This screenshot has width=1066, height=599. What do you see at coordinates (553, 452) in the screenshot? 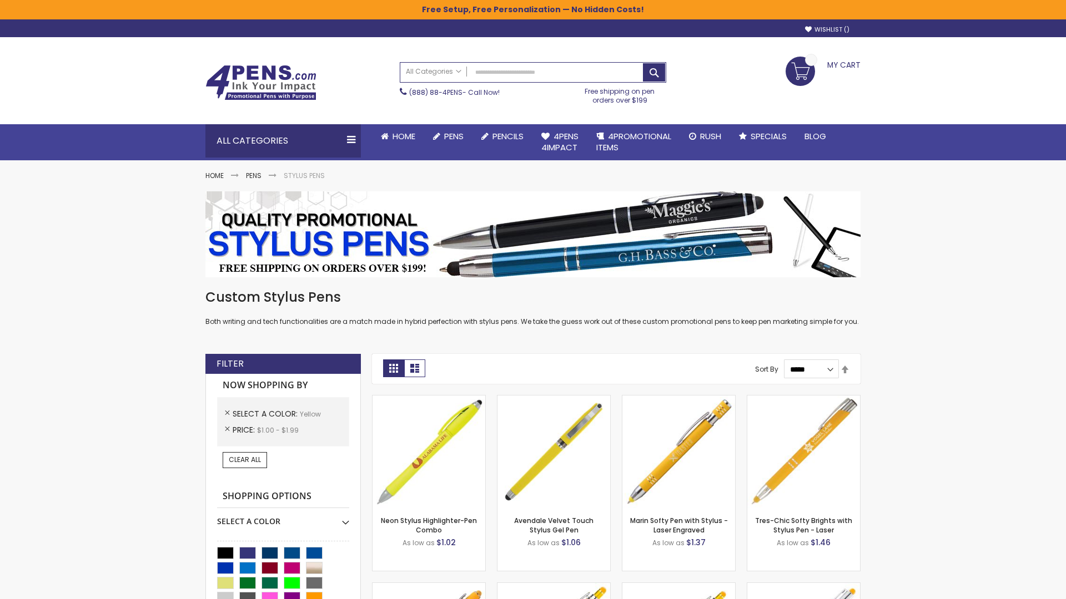
I see `img: Avendale Velvet Touch Stylus Gel Pen-Yellow` at bounding box center [553, 452].